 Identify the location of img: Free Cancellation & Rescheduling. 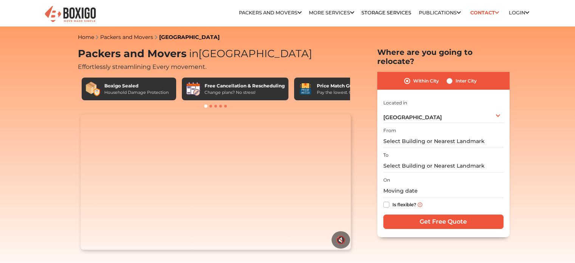
(193, 89).